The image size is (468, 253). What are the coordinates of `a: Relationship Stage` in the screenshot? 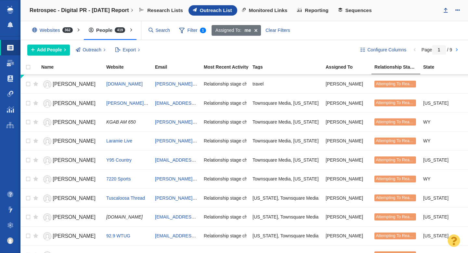 It's located at (399, 67).